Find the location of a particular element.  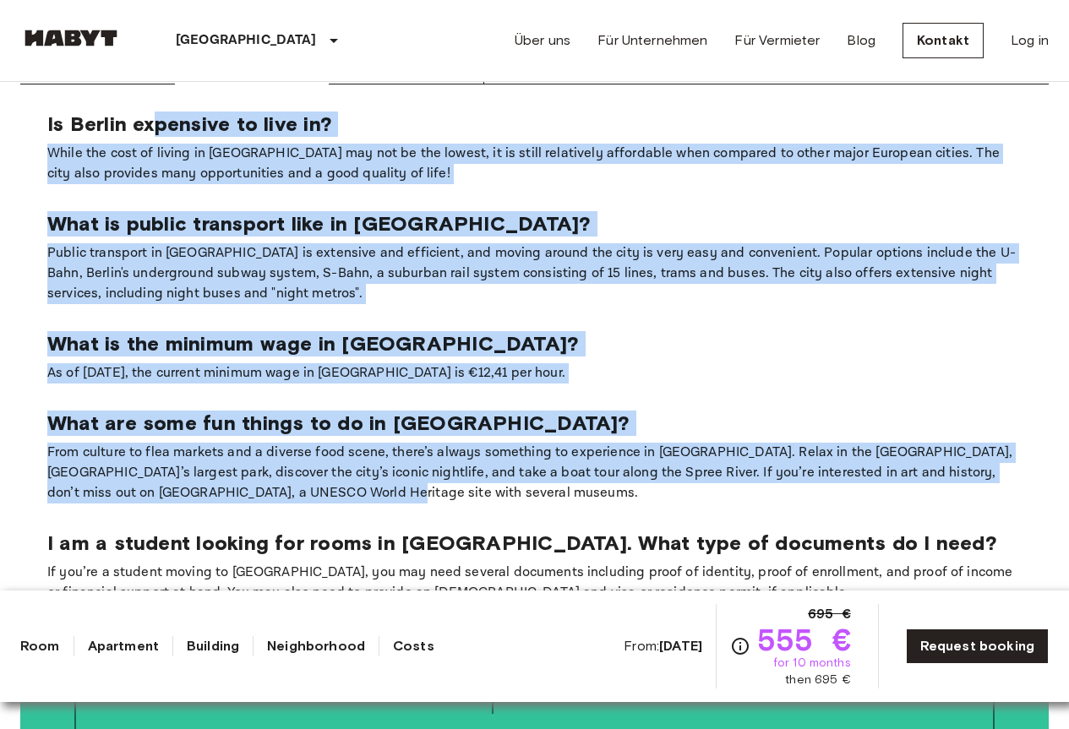

a: Costs is located at coordinates (413, 646).